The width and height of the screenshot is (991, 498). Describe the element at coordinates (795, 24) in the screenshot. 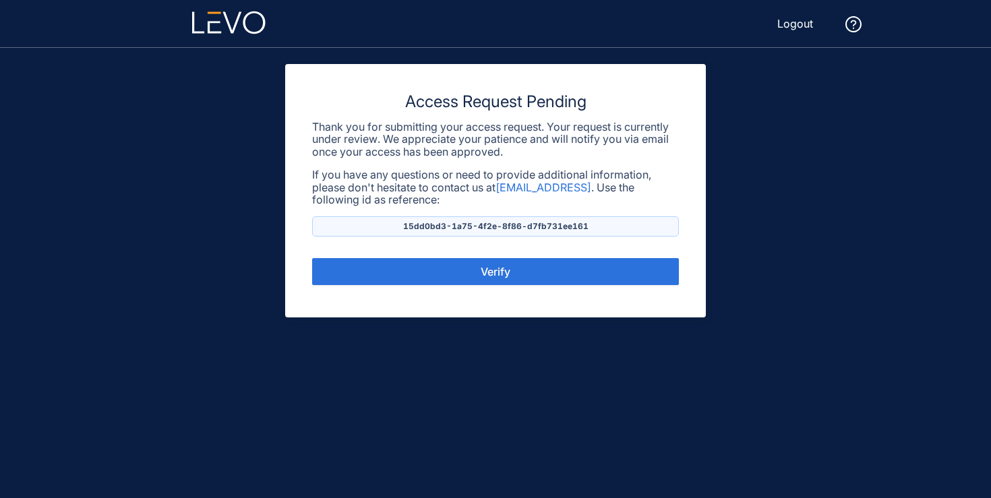

I see `span: Logout` at that location.